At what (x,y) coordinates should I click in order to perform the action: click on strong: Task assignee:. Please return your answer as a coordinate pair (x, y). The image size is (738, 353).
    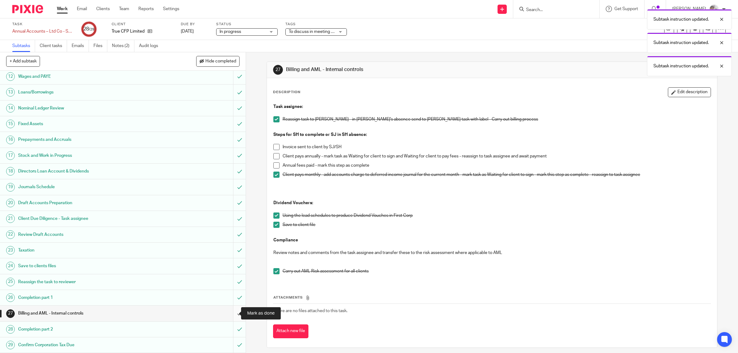
    Looking at the image, I should click on (288, 107).